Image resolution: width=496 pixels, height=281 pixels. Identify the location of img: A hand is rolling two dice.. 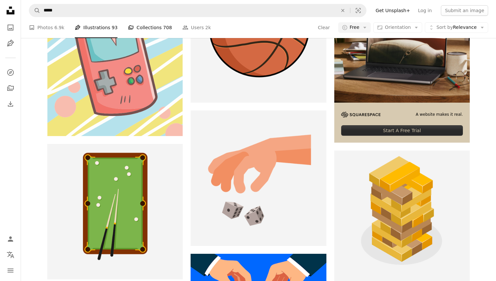
(258, 178).